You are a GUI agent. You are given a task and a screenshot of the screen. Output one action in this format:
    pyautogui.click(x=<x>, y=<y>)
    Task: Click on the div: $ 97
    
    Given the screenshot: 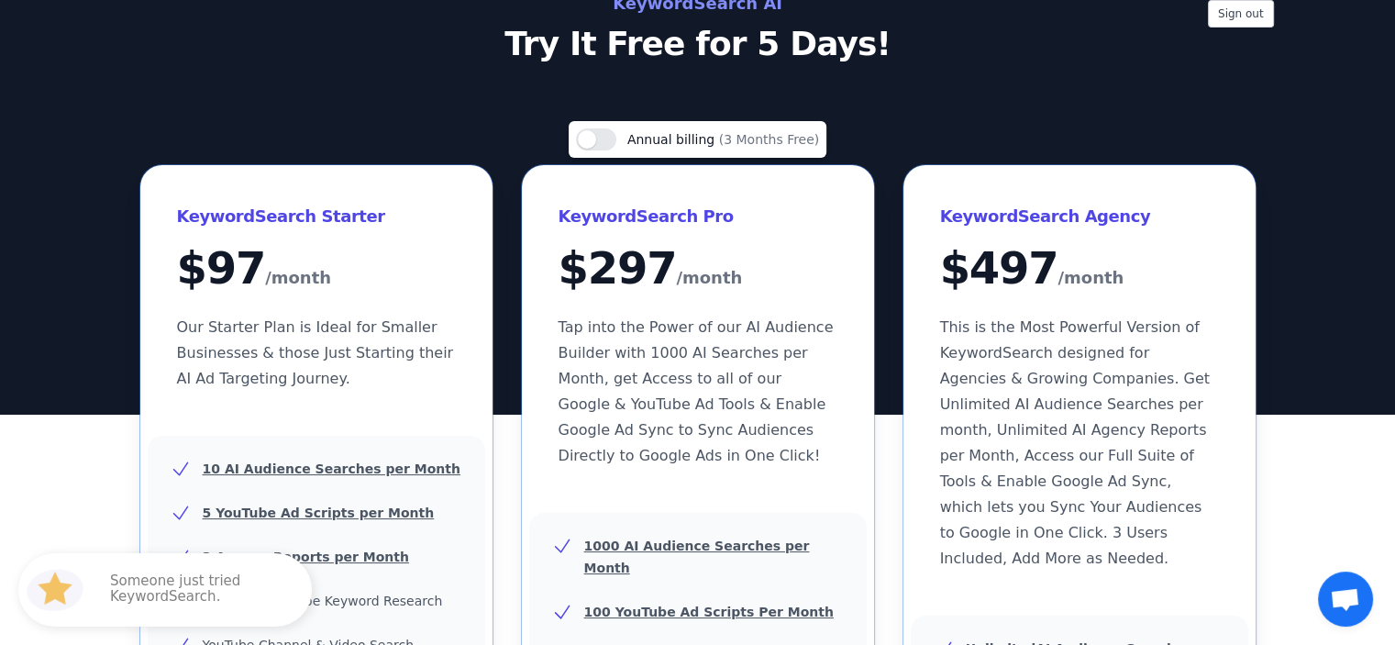 What is the action you would take?
    pyautogui.click(x=316, y=269)
    